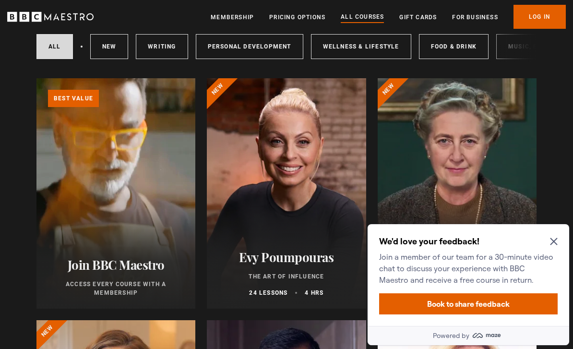  I want to click on p: 4 hrs, so click(314, 292).